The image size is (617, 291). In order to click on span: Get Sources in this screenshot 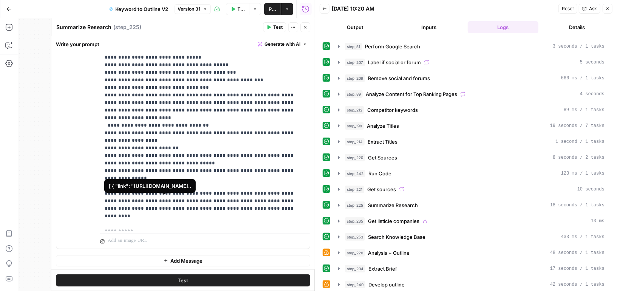, I will do `click(382, 158)`.